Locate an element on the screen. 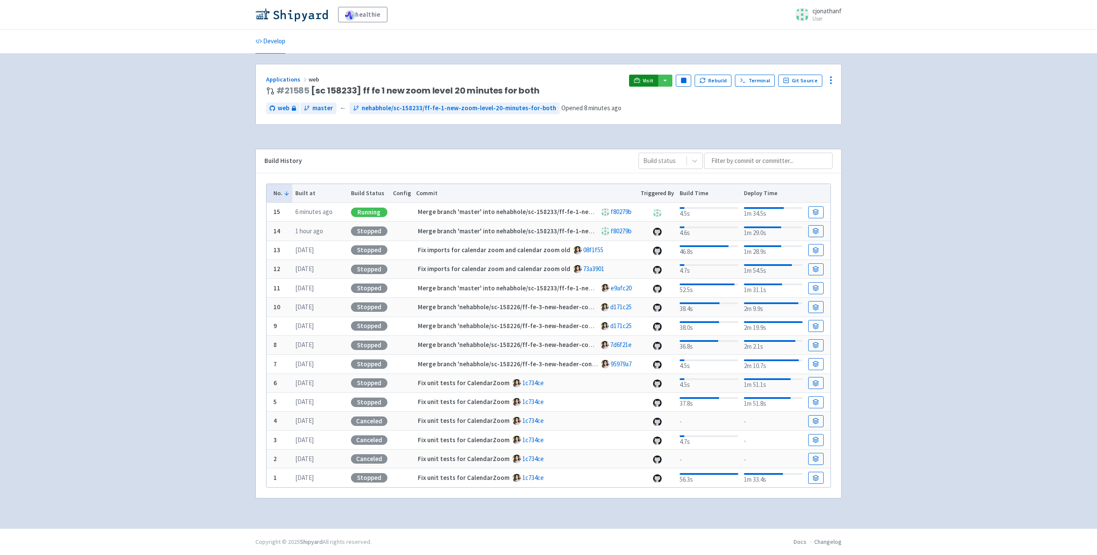 The width and height of the screenshot is (1097, 555). th: Deploy Time is located at coordinates (773, 193).